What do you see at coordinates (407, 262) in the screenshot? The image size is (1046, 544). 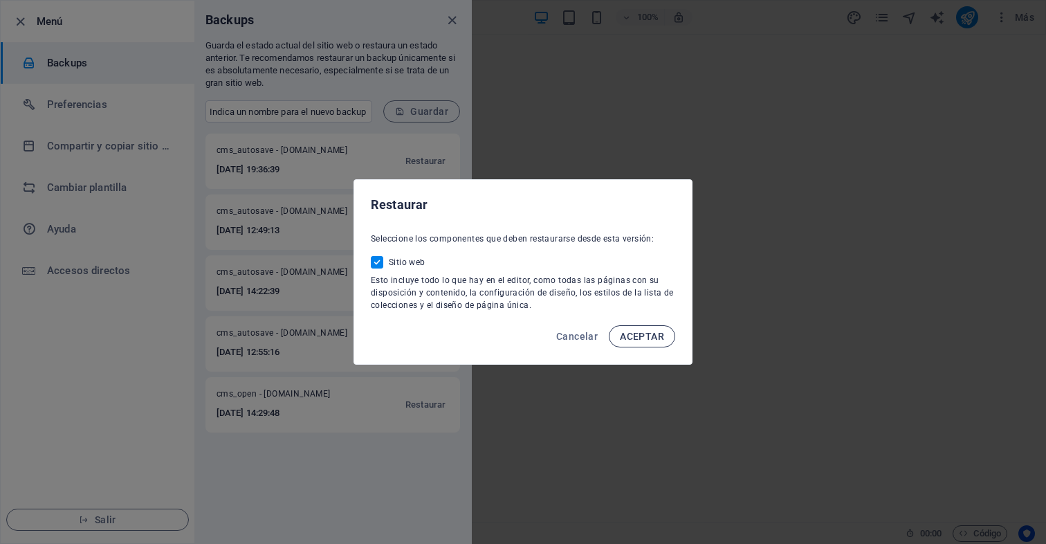 I see `span: Sitio web` at bounding box center [407, 262].